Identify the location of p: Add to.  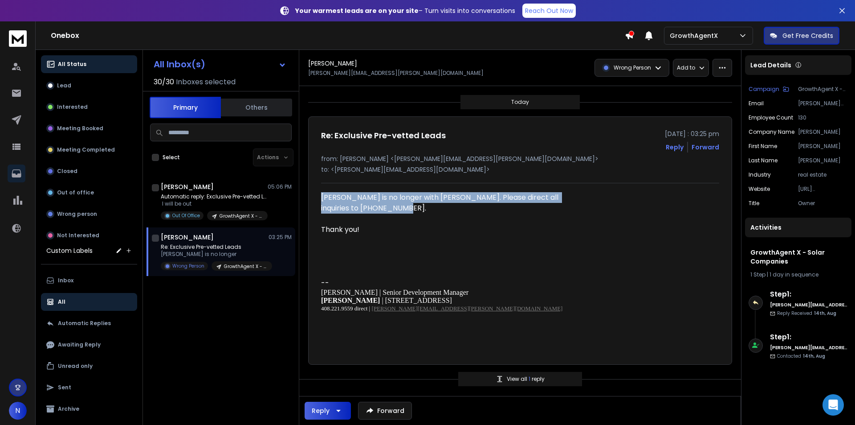
(686, 68).